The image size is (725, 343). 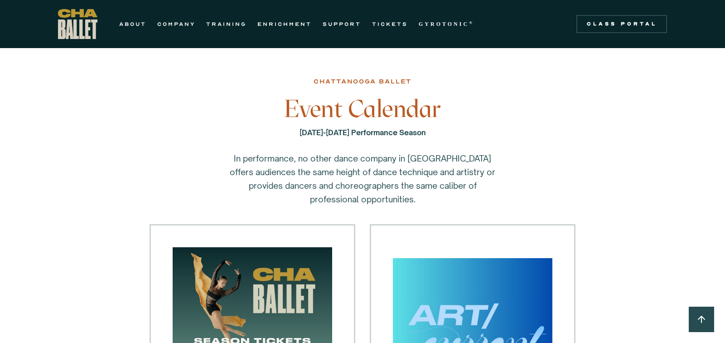 I want to click on a: COMPANY, so click(x=176, y=24).